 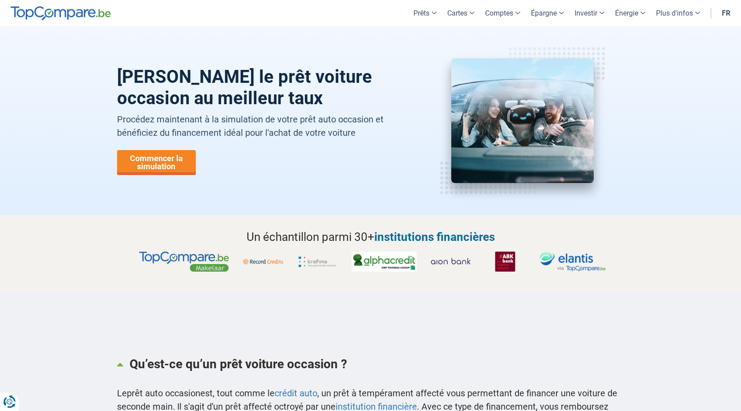 What do you see at coordinates (262, 126) in the screenshot?
I see `p: Procédez maintenant à la simulation de votre prêt auto occasion et bénéficiez du financement idéa...` at bounding box center [262, 126].